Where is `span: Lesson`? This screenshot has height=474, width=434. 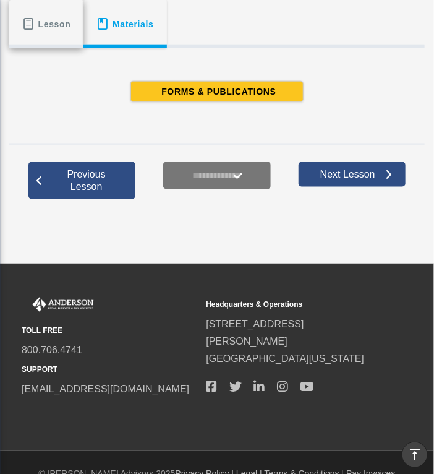 span: Lesson is located at coordinates (54, 24).